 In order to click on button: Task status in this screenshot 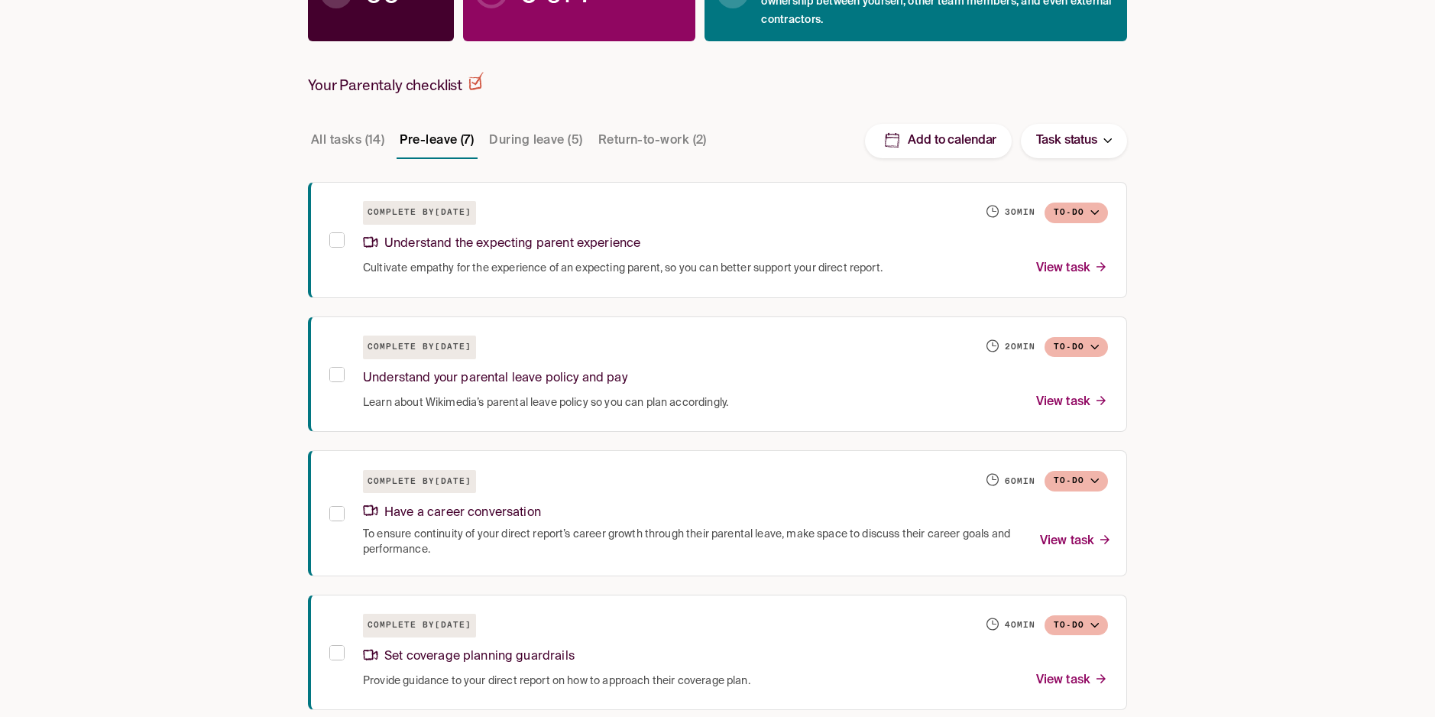, I will do `click(1074, 141)`.